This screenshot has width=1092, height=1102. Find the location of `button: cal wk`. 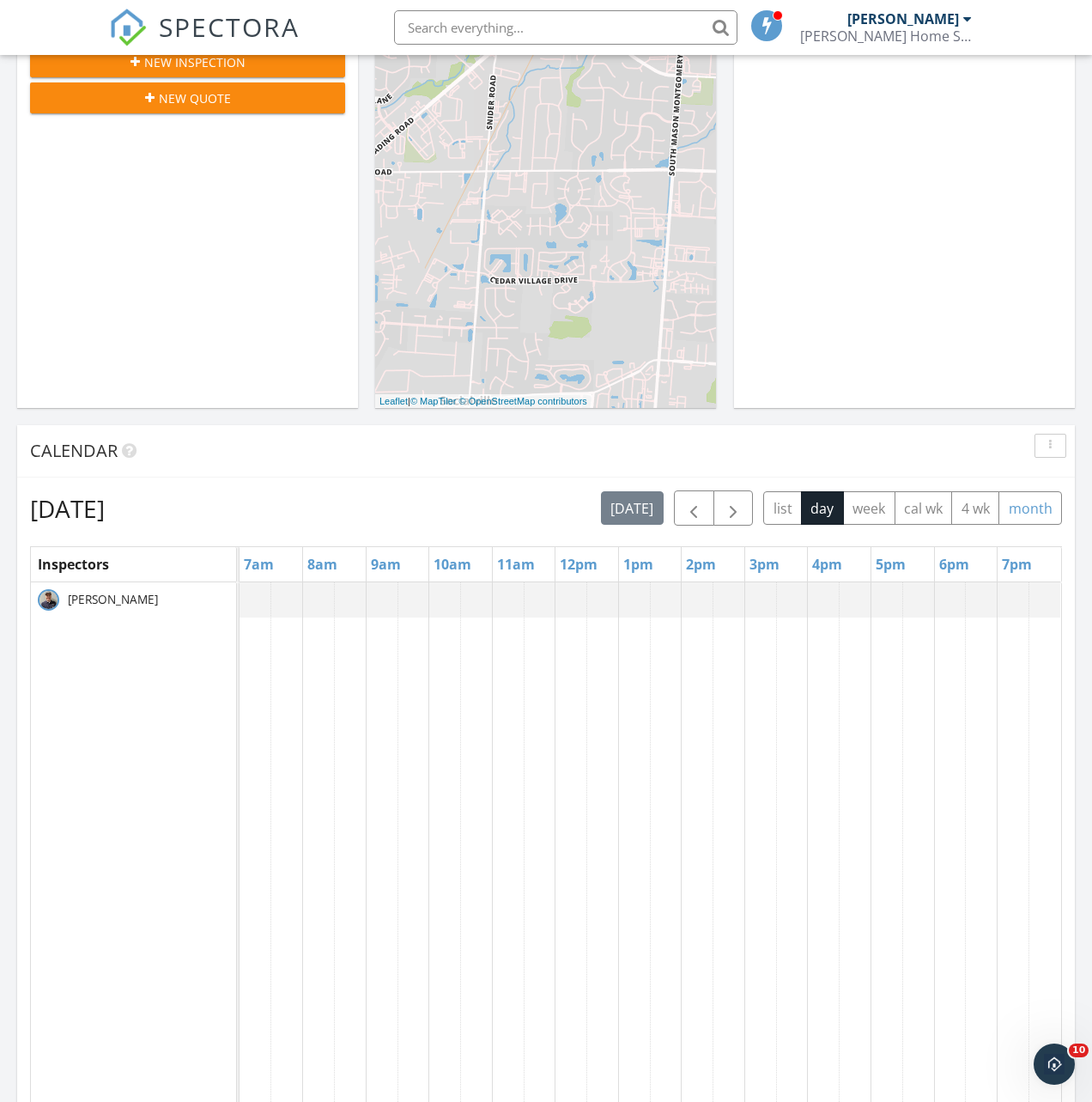

button: cal wk is located at coordinates (923, 508).